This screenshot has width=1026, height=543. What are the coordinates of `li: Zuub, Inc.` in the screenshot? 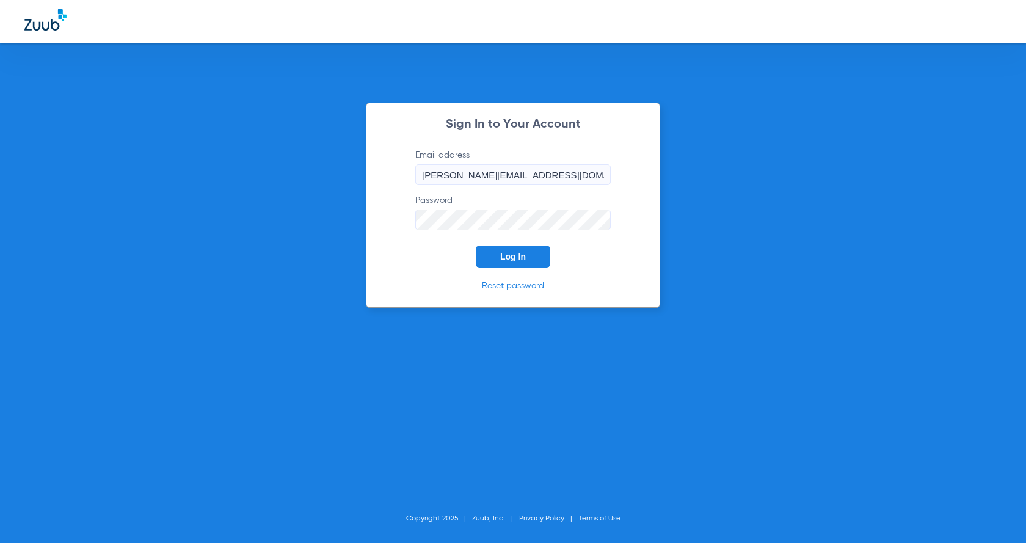 It's located at (495, 519).